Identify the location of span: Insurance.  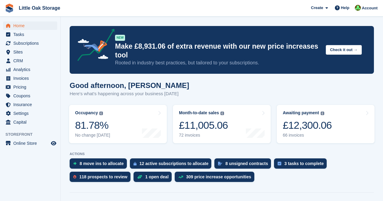
(31, 105).